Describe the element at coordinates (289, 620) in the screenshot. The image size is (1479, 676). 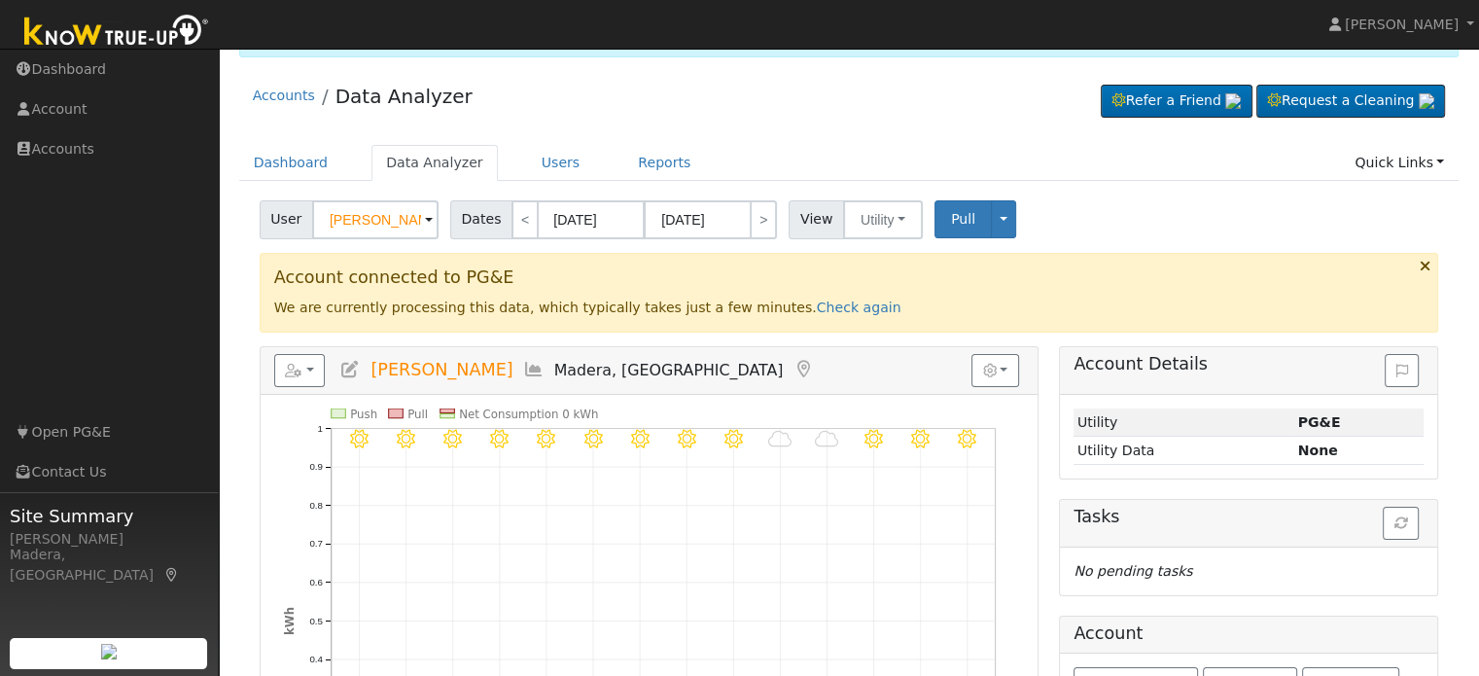
I see `text: kWh` at that location.